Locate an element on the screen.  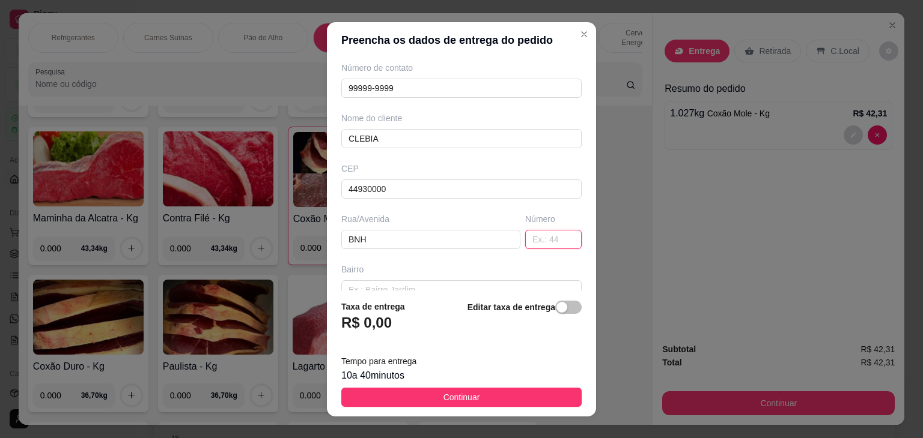
div: Rua/Avenida is located at coordinates (431, 219).